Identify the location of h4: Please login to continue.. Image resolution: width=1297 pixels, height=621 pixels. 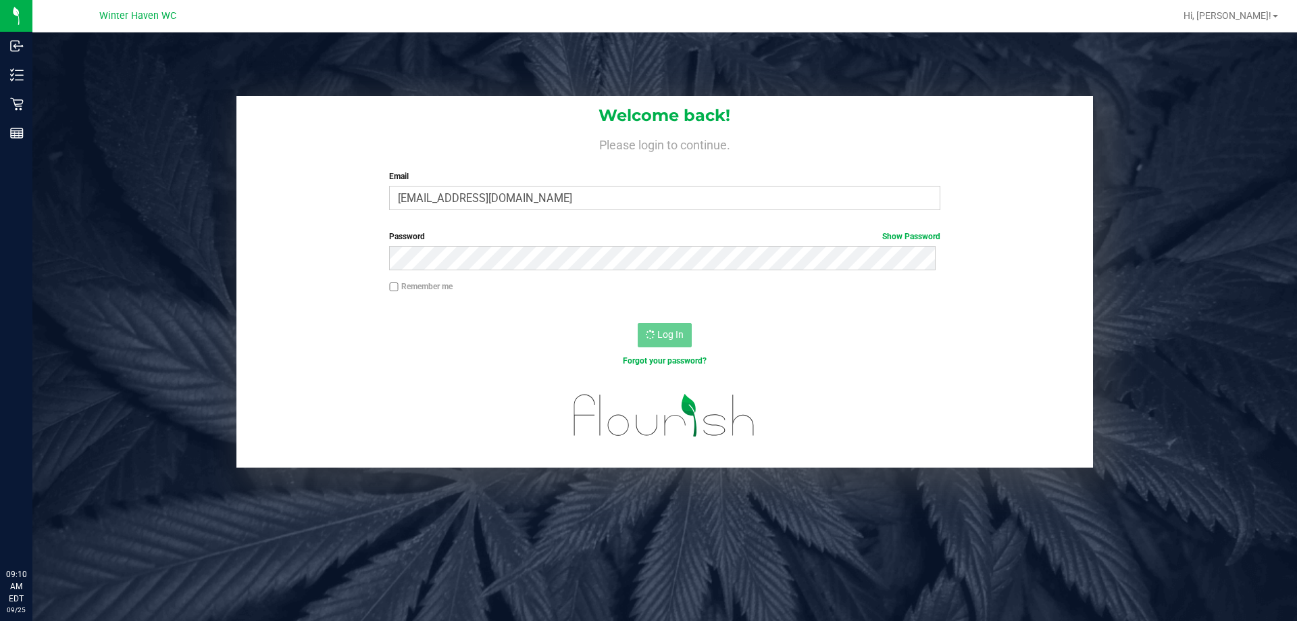
(665, 143).